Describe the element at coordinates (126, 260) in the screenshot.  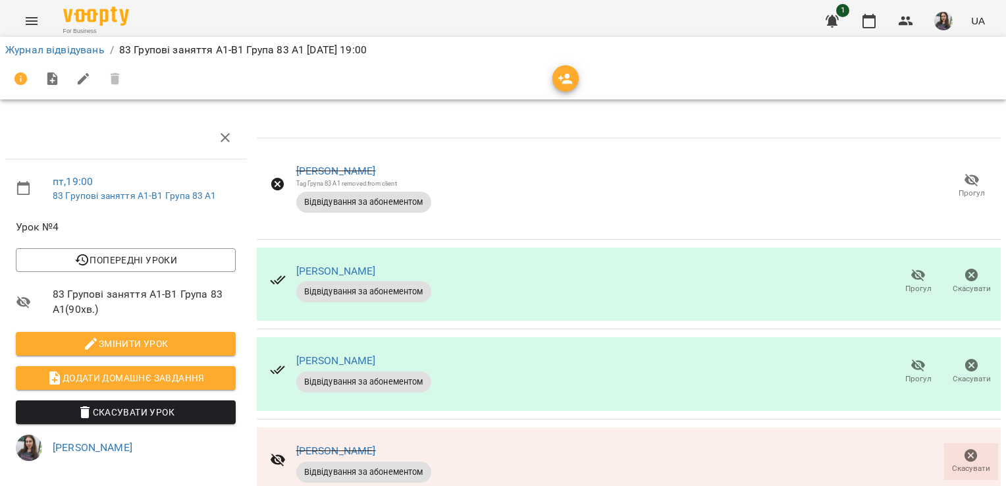
I see `button: Попередні уроки` at that location.